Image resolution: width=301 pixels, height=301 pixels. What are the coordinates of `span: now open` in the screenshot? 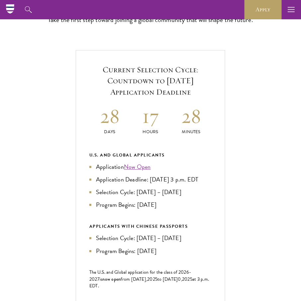 It's located at (112, 279).